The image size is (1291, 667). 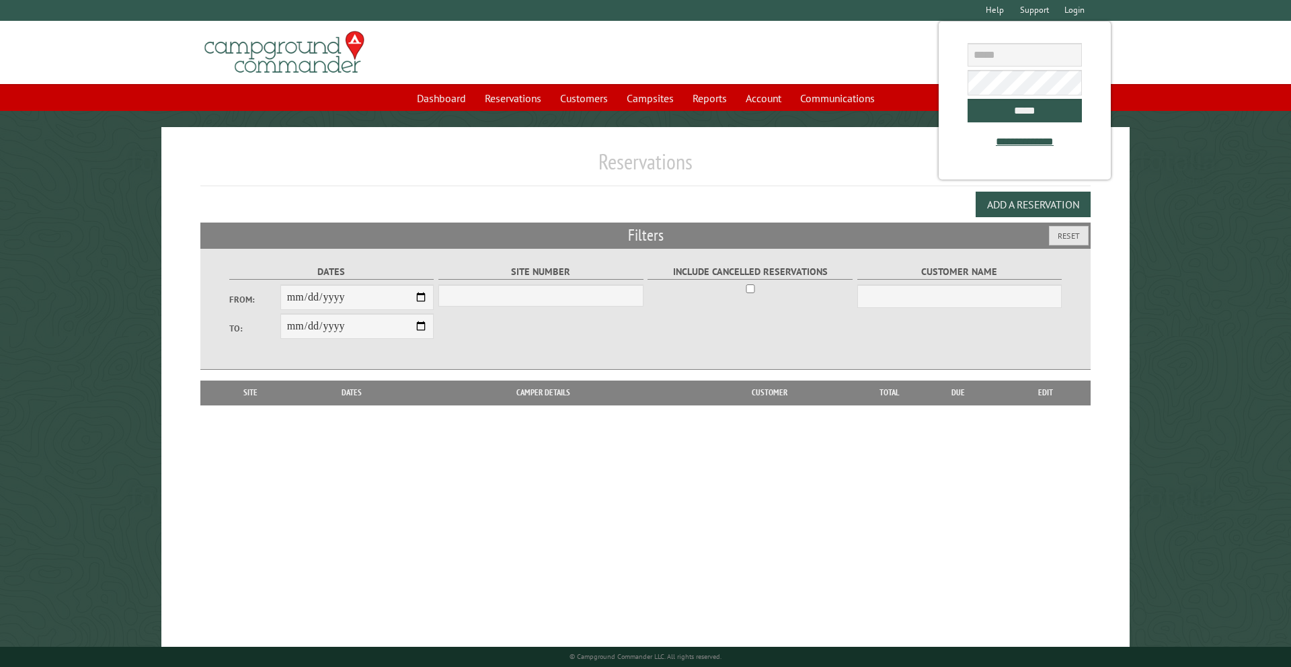 I want to click on a: Communications, so click(x=837, y=98).